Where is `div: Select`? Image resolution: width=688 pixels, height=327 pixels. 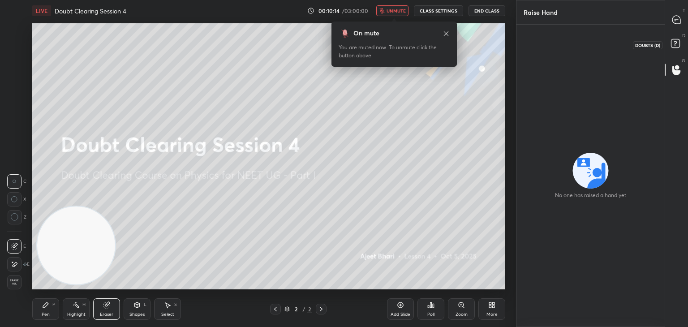
div: Select is located at coordinates (167, 314).